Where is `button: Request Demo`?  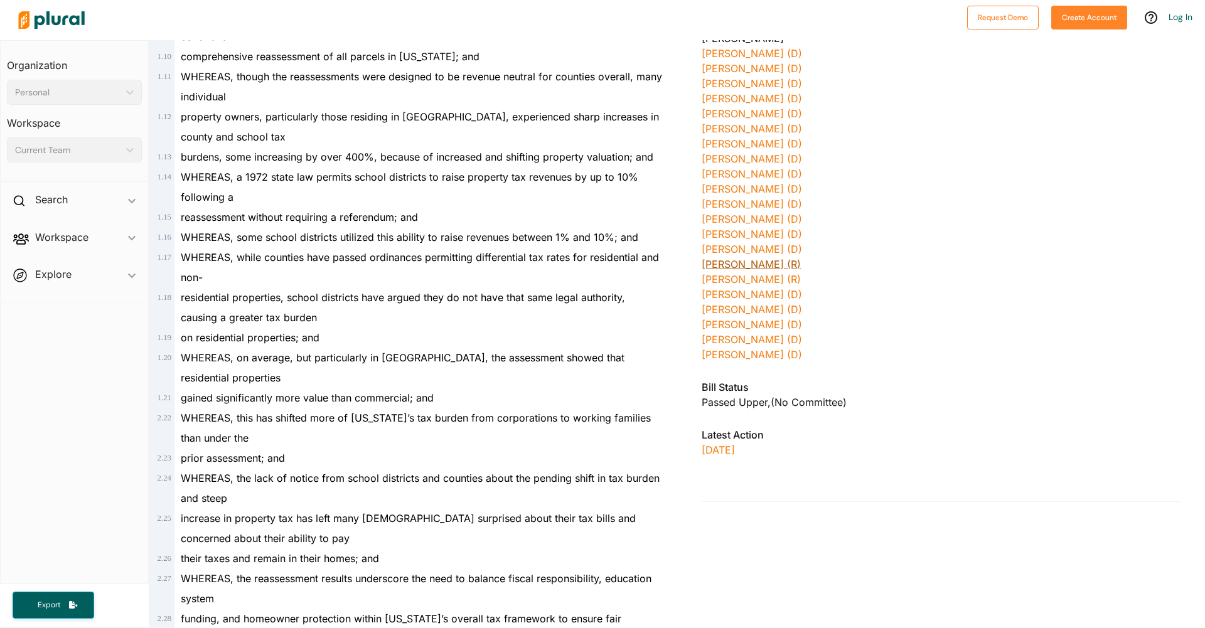 button: Request Demo is located at coordinates (1003, 18).